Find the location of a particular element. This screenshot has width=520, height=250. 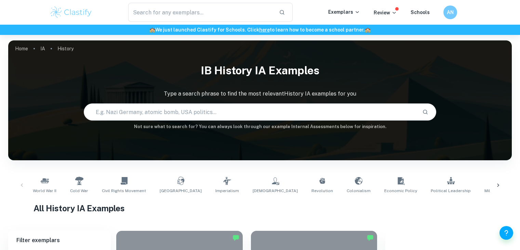

img: Clastify logo is located at coordinates (71, 12).